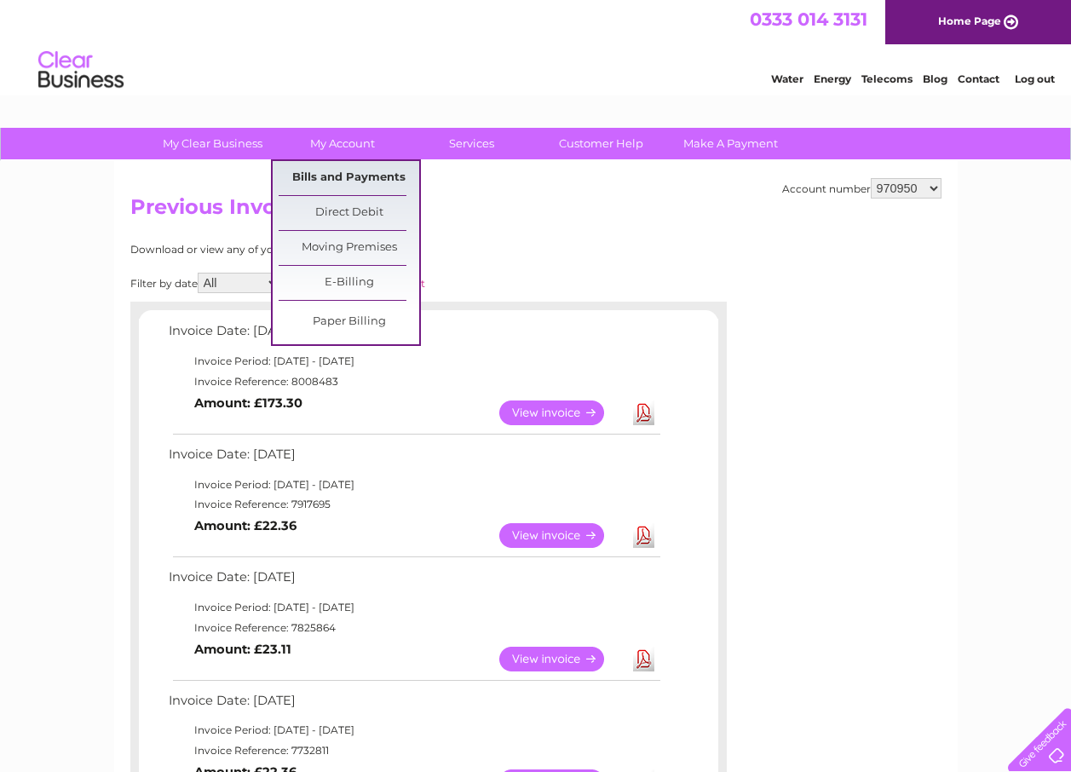  What do you see at coordinates (600, 143) in the screenshot?
I see `a: Customer Help` at bounding box center [600, 143].